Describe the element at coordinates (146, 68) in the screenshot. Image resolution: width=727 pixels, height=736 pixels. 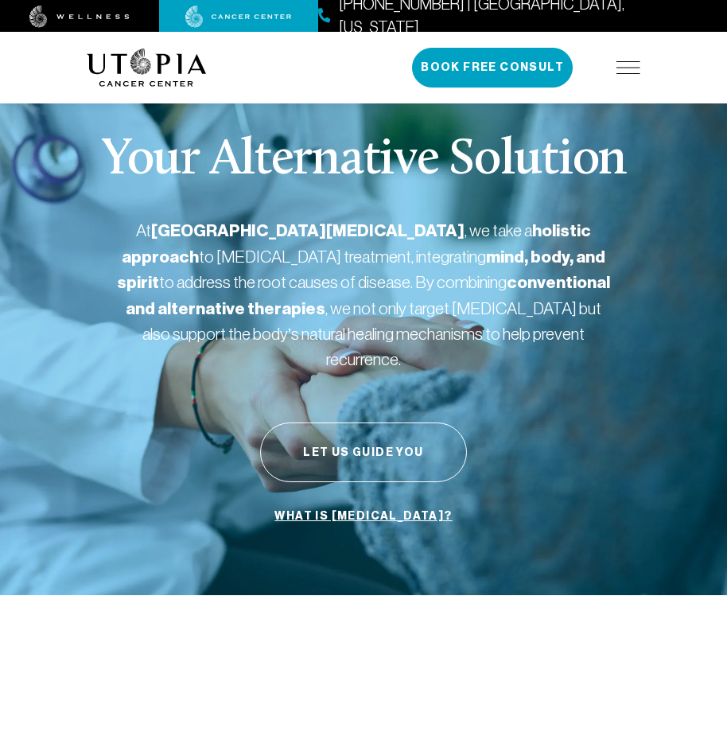
I see `img: logo` at that location.